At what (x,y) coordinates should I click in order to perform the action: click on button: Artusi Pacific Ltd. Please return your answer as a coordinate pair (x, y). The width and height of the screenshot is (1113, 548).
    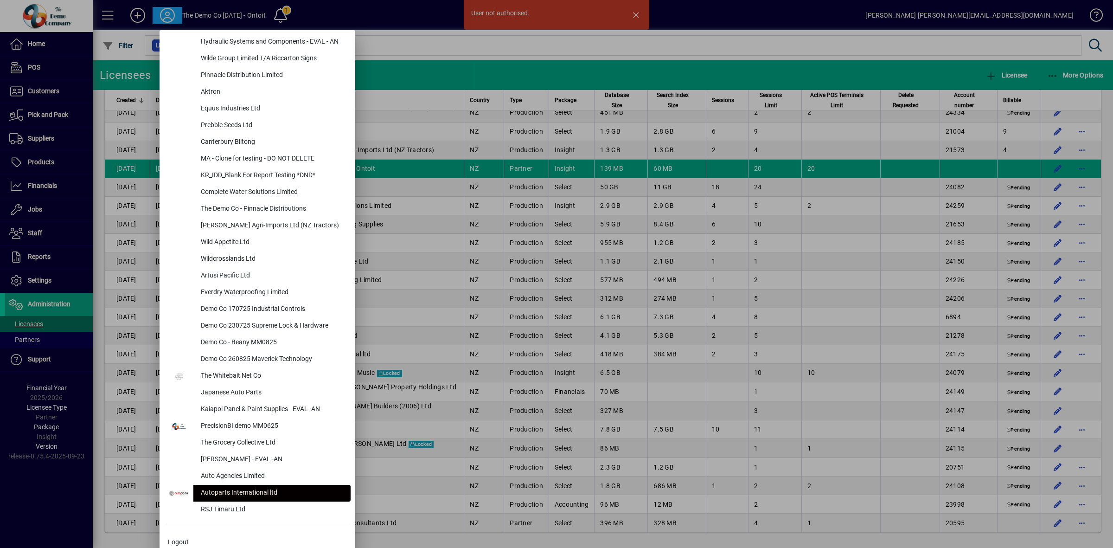
    Looking at the image, I should click on (257, 276).